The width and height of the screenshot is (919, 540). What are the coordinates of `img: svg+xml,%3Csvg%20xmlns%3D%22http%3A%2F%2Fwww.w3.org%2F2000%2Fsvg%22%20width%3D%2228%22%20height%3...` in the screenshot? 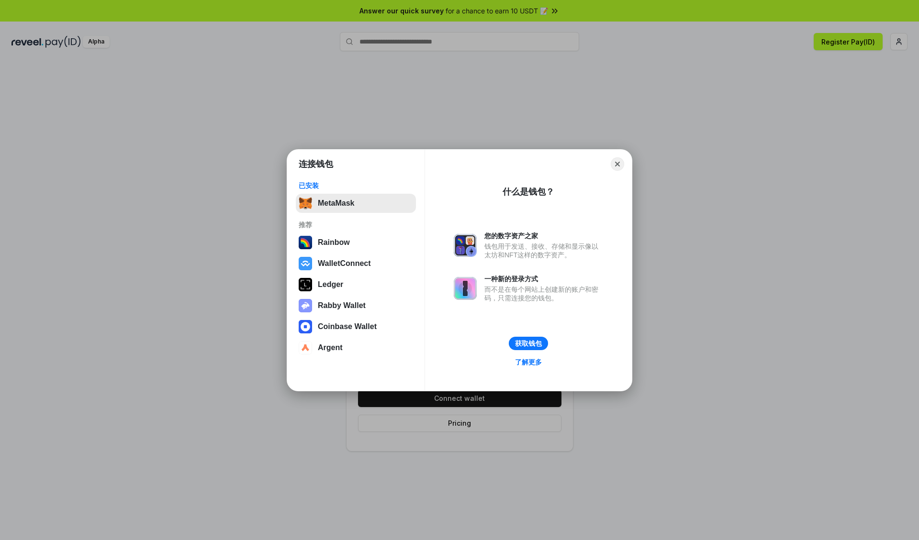 It's located at (305, 285).